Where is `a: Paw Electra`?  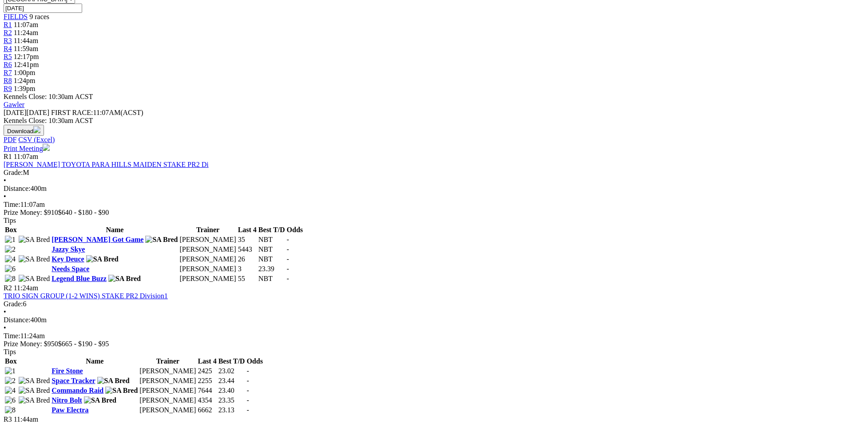
a: Paw Electra is located at coordinates (70, 410).